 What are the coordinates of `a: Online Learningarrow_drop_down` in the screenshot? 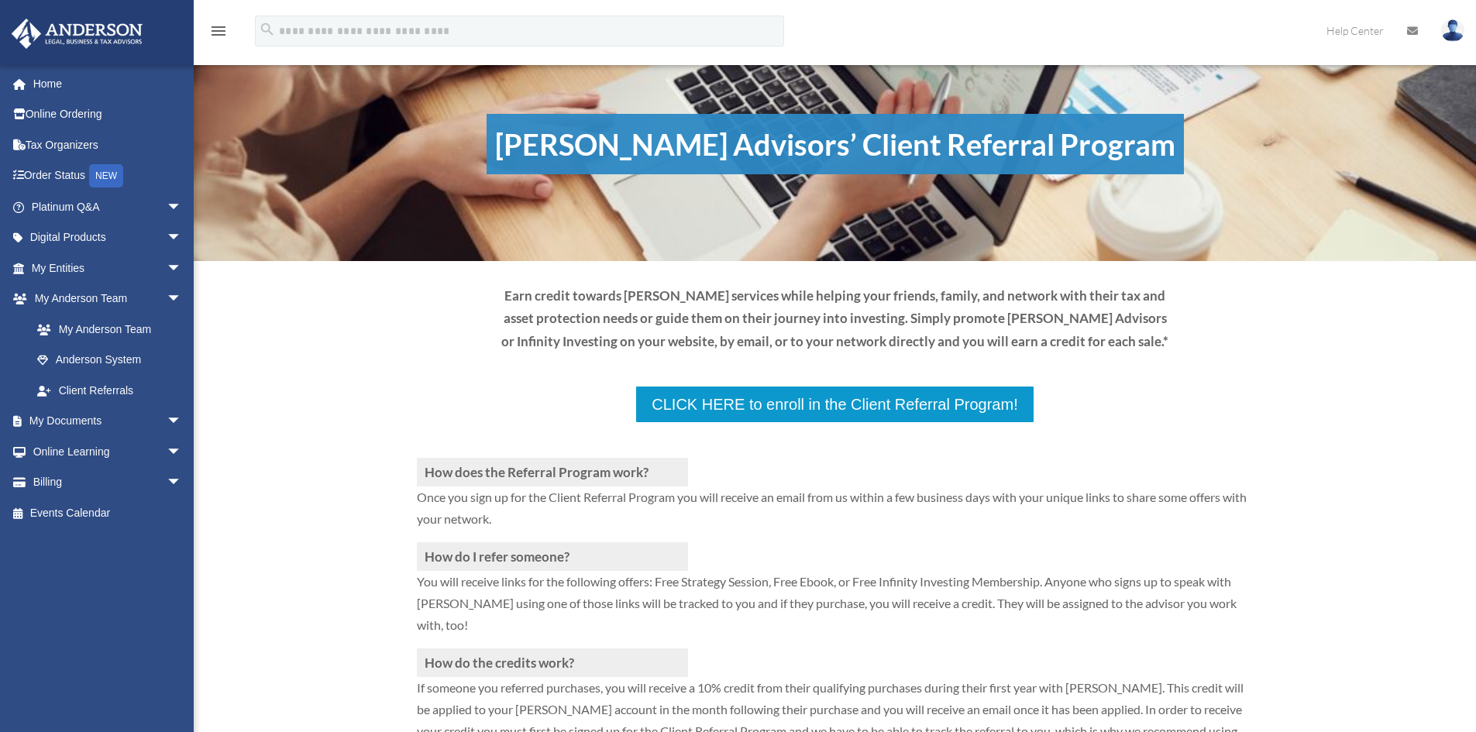 It's located at (108, 452).